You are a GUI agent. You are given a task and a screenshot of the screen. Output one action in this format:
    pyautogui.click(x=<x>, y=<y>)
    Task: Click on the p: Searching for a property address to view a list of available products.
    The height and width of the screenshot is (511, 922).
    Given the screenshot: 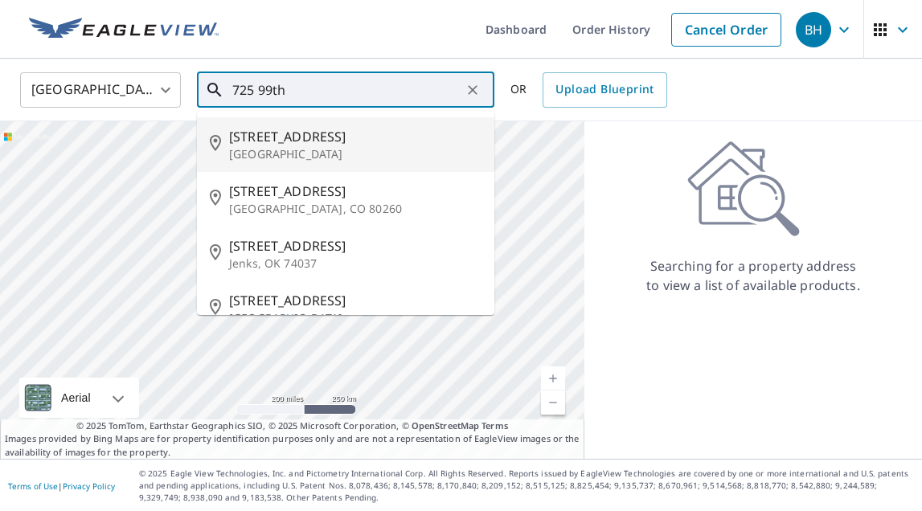 What is the action you would take?
    pyautogui.click(x=754, y=276)
    